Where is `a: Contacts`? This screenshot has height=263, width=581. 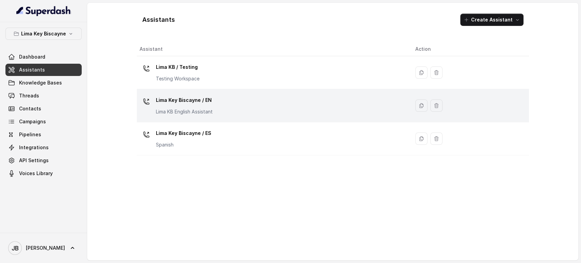
a: Contacts is located at coordinates (44, 109).